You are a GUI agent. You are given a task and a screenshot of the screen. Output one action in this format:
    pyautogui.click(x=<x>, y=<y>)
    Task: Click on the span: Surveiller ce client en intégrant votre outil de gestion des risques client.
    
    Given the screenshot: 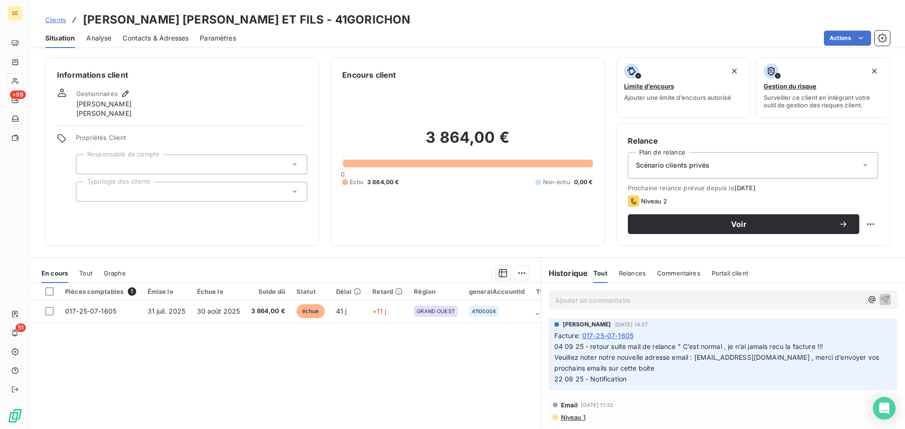 What is the action you would take?
    pyautogui.click(x=822, y=101)
    